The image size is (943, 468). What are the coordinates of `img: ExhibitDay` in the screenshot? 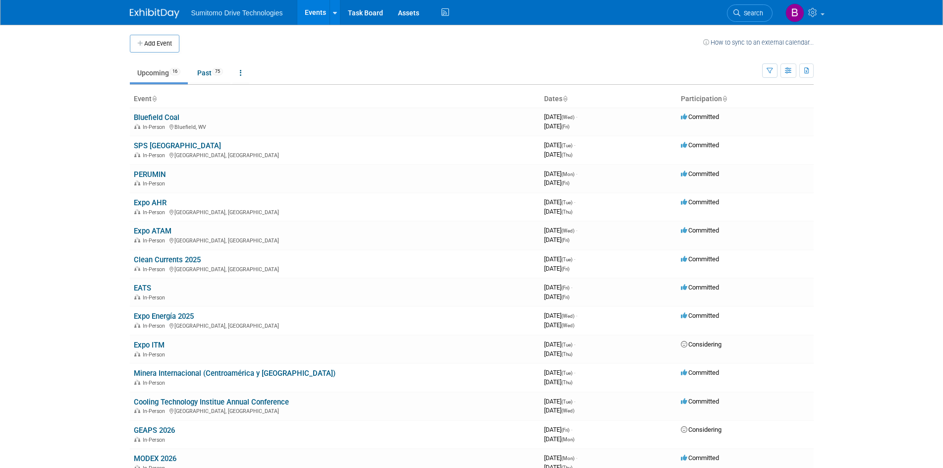 It's located at (155, 13).